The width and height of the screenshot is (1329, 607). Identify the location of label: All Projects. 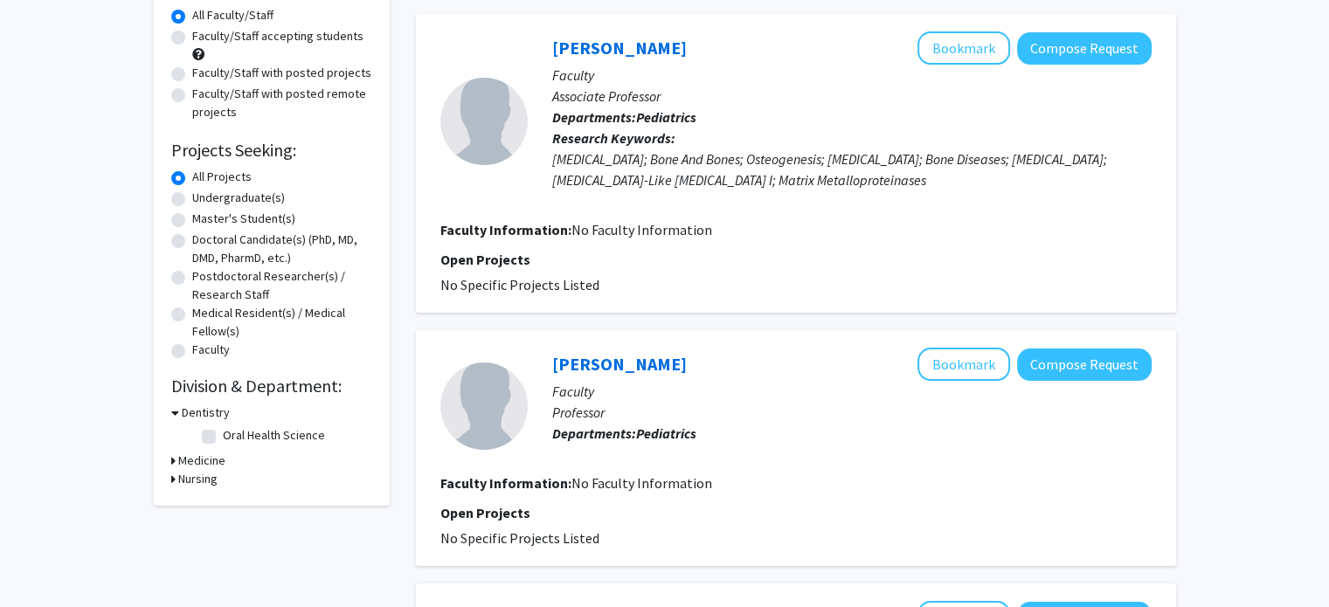
(222, 177).